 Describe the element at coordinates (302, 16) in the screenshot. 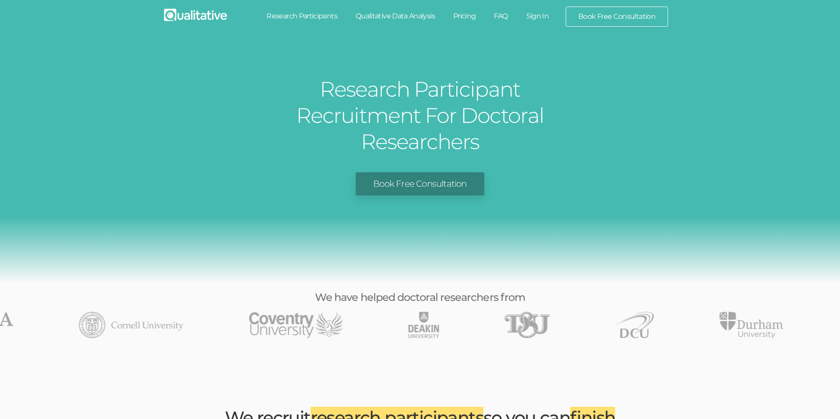

I see `a: Research Participants` at that location.